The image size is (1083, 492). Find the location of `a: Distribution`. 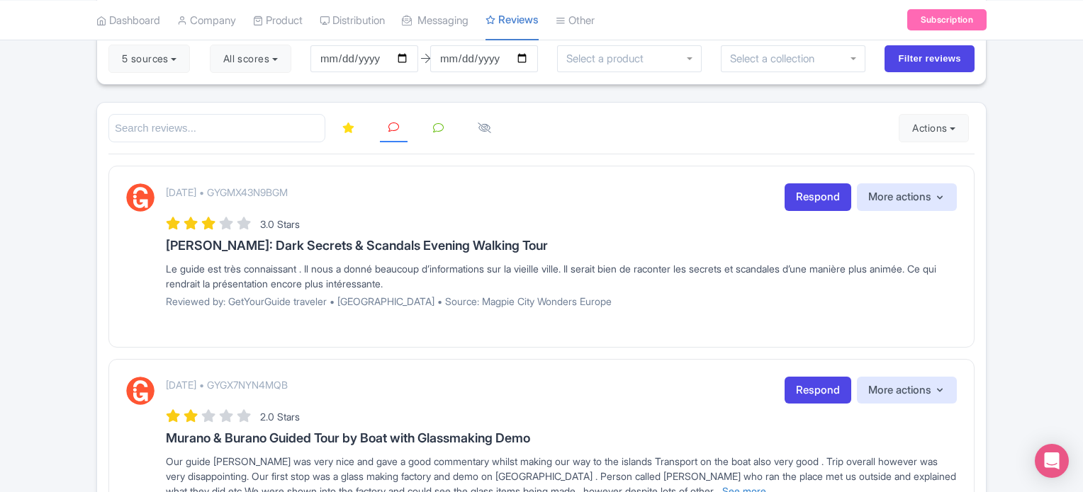

a: Distribution is located at coordinates (352, 20).